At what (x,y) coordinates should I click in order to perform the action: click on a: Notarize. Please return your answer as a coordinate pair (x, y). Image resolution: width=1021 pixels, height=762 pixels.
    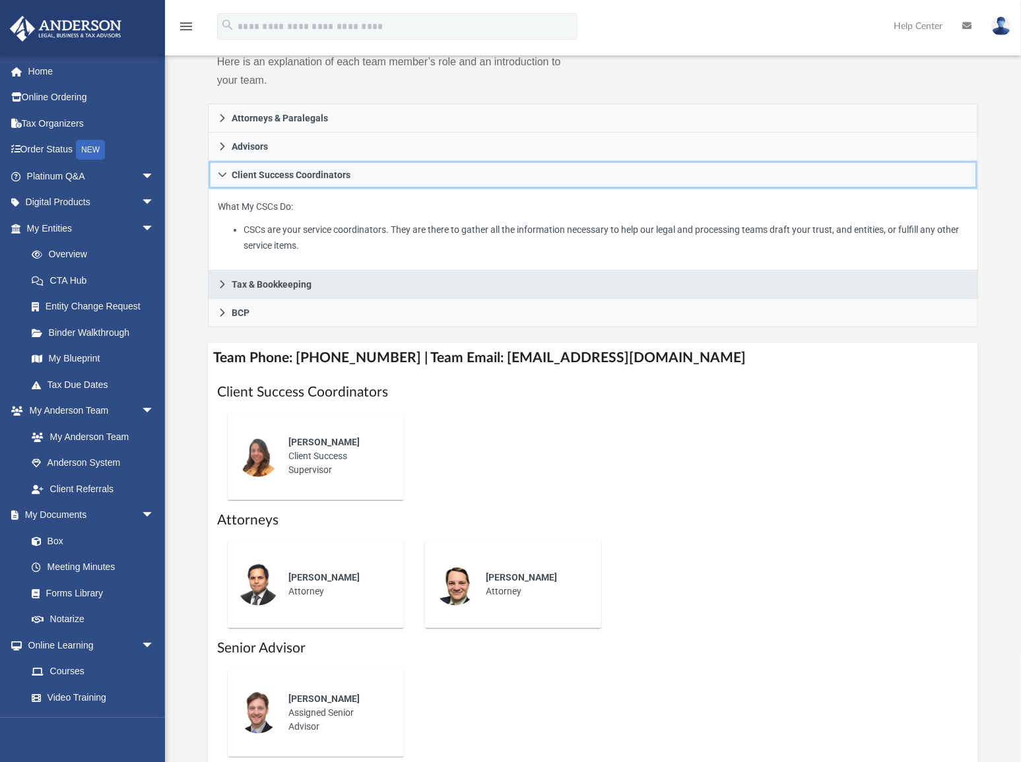
    Looking at the image, I should click on (93, 620).